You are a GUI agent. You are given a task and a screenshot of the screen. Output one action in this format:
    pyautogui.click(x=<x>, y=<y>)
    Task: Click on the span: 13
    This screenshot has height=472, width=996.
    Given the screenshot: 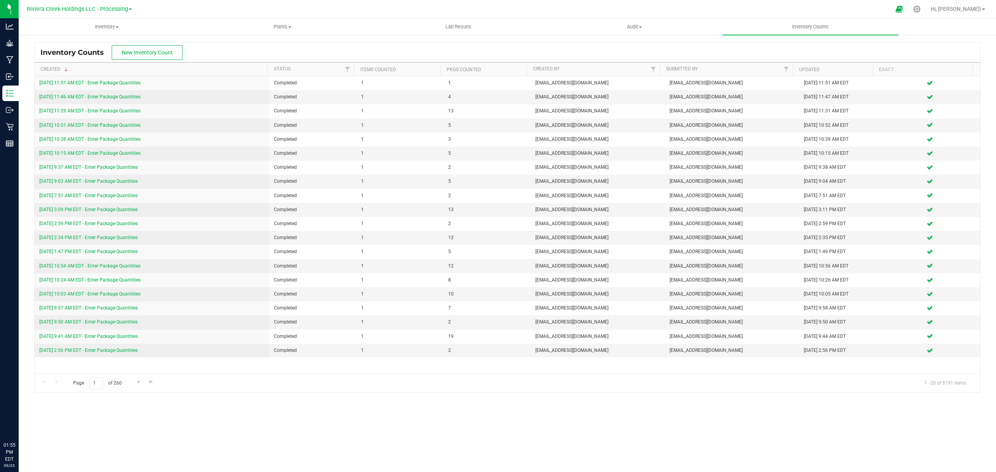 What is the action you would take?
    pyautogui.click(x=487, y=210)
    